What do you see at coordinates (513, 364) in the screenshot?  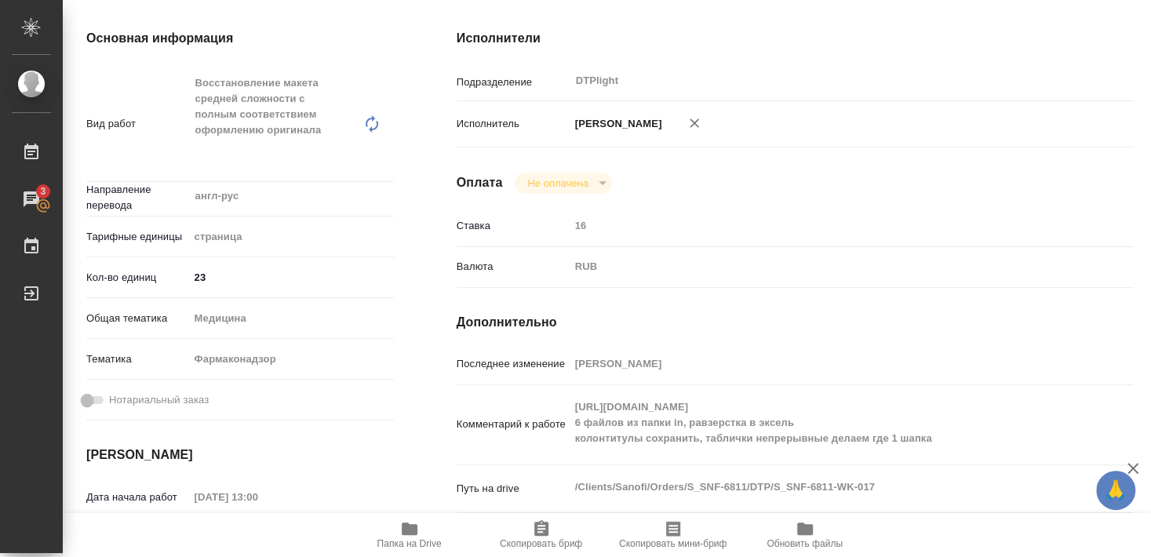 I see `p: Последнее изменение` at bounding box center [513, 364].